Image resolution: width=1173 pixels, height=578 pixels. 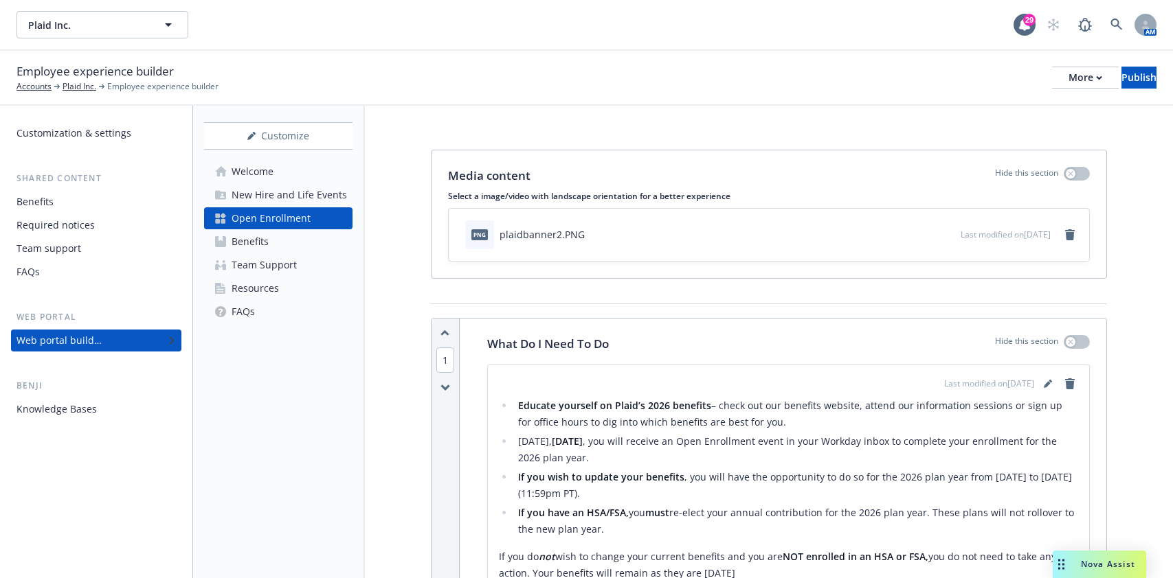 What do you see at coordinates (1116, 25) in the screenshot?
I see `a: Search` at bounding box center [1116, 25].